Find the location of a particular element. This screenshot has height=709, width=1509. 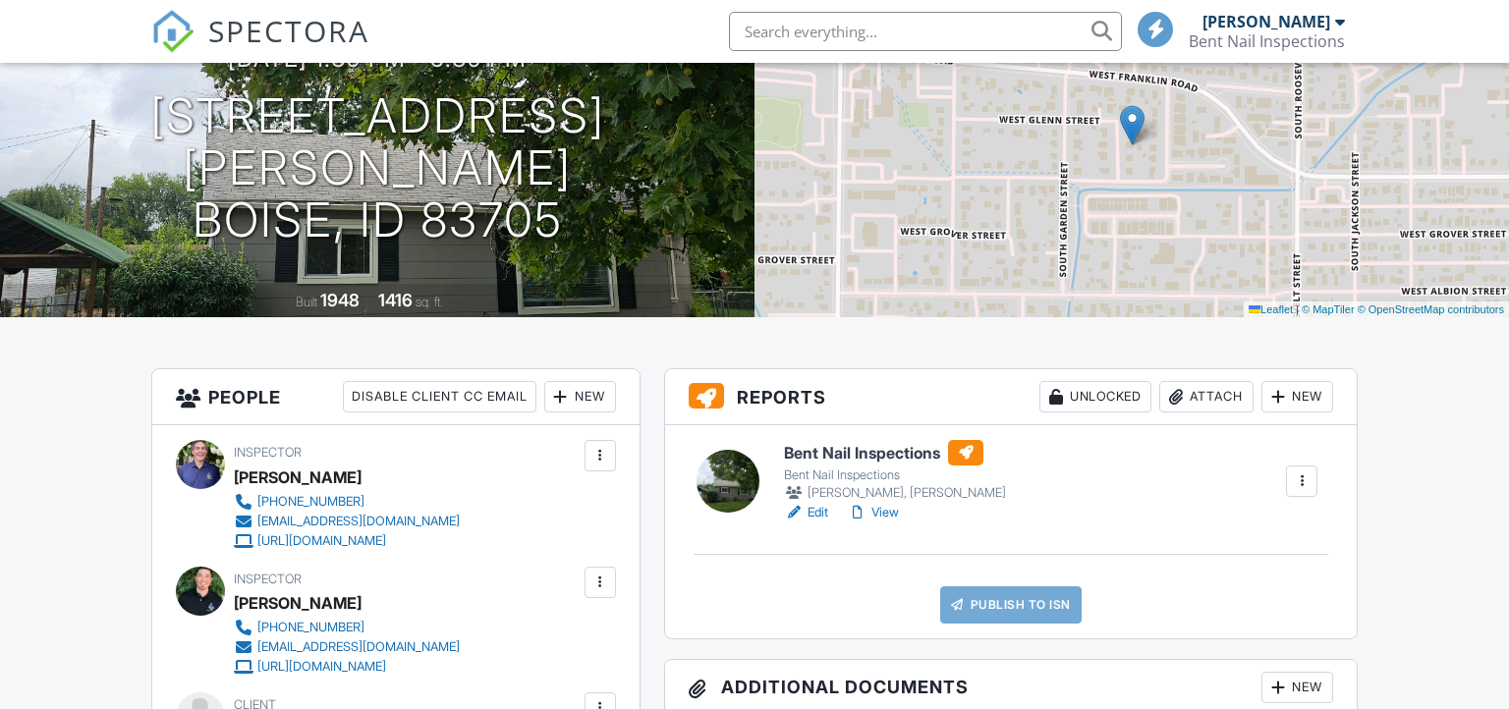

a: © OpenStreetMap contributors is located at coordinates (1430, 309).